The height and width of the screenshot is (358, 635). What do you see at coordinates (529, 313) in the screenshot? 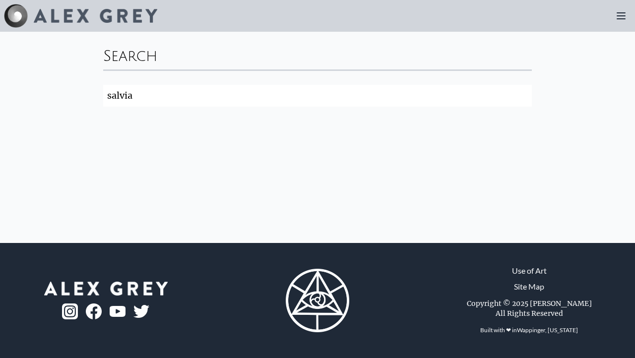
I see `div: All Rights Reserved` at bounding box center [529, 313].